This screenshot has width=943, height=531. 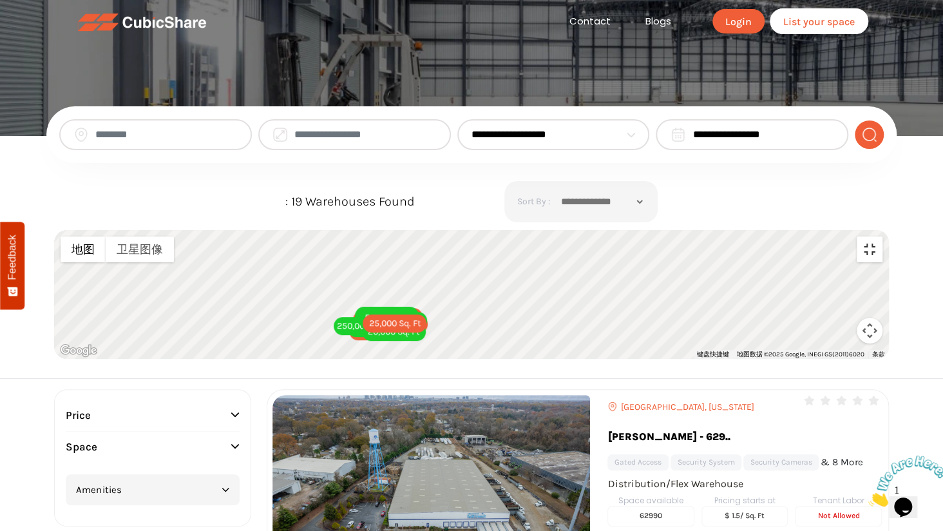 I want to click on span: sort by :, so click(x=533, y=202).